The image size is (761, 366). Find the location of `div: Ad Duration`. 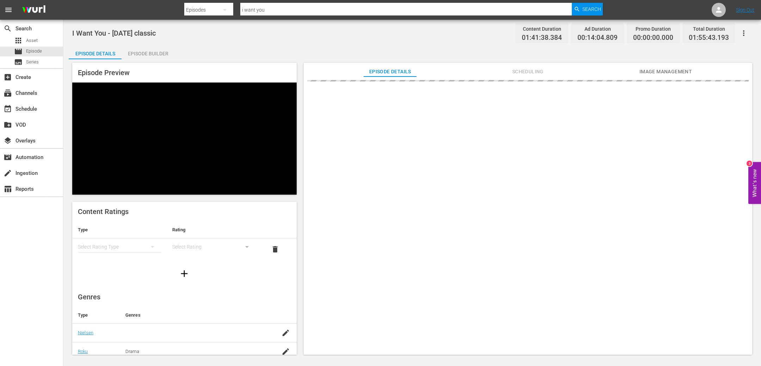

div: Ad Duration is located at coordinates (598, 29).